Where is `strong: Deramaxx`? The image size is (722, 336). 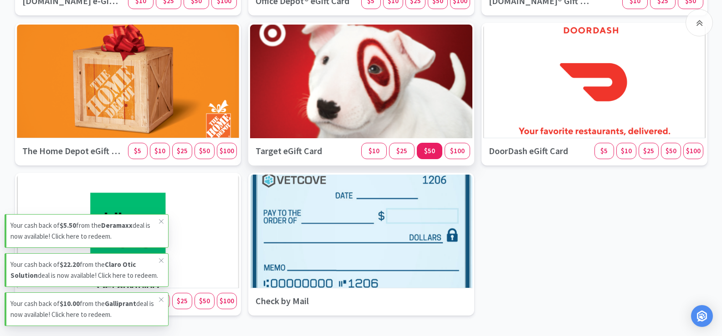 strong: Deramaxx is located at coordinates (117, 225).